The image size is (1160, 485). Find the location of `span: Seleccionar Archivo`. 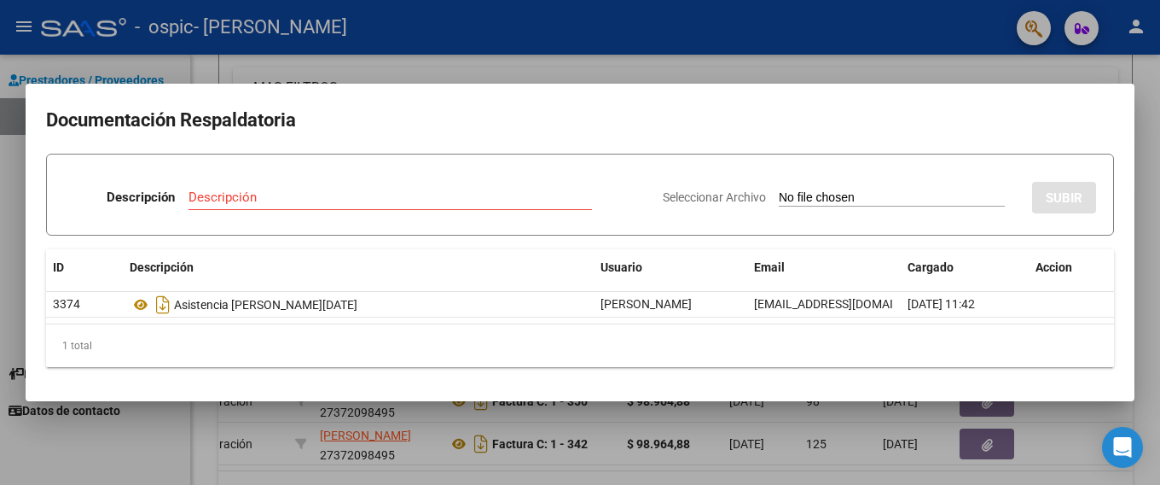

span: Seleccionar Archivo is located at coordinates (714, 197).